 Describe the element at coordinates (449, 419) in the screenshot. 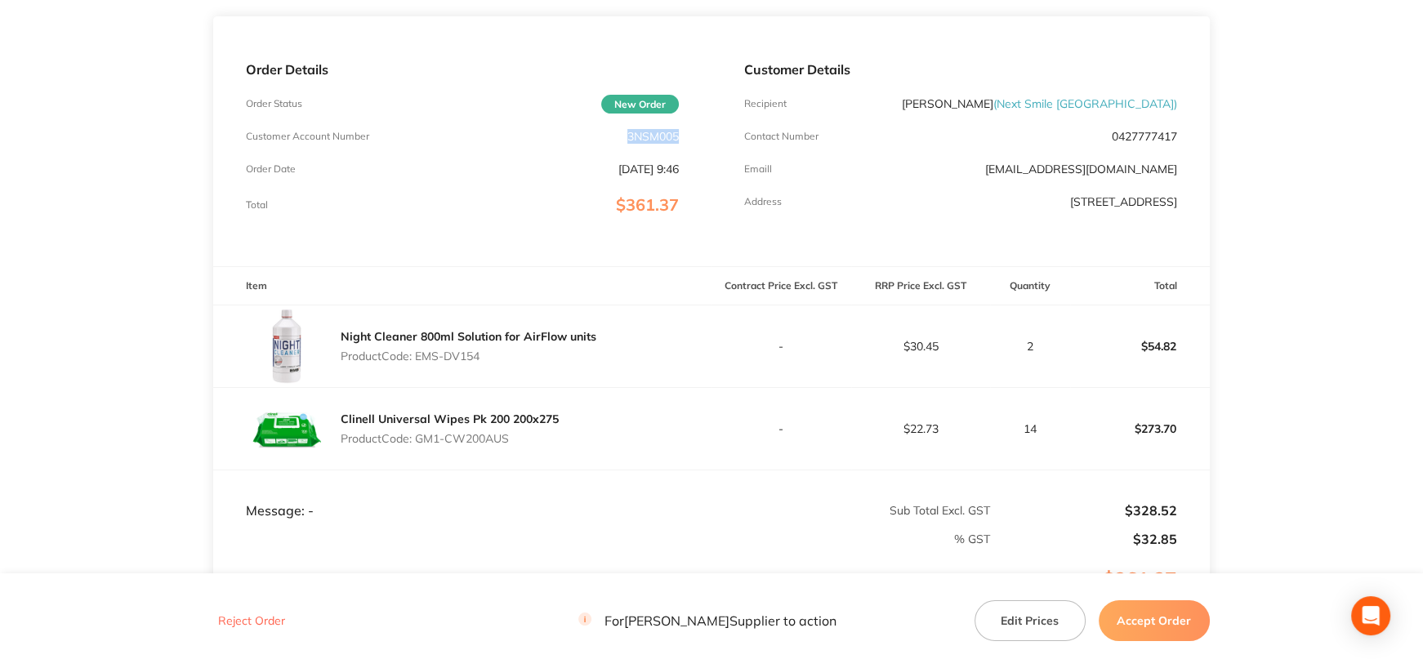

I see `a: Clinell Universal Wipes Pk 200 200x275` at that location.